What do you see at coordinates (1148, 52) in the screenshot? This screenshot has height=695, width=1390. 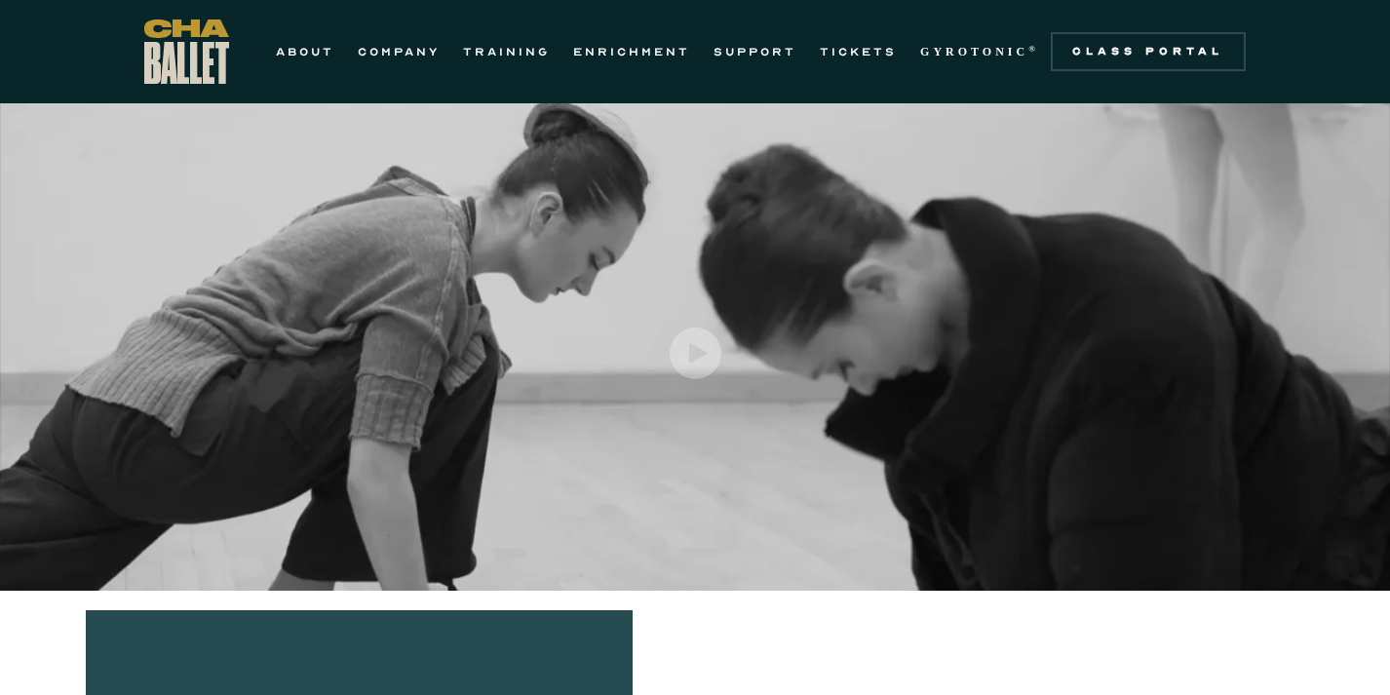 I see `div: Class Portal` at bounding box center [1148, 52].